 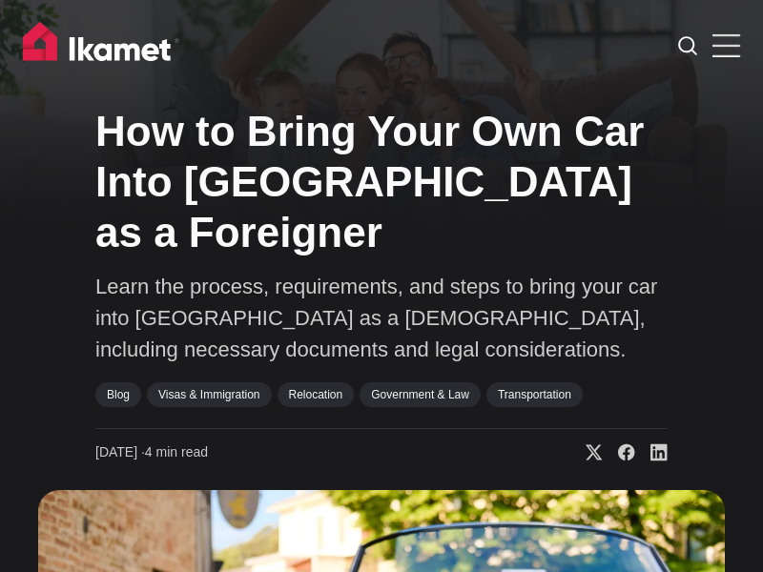 I want to click on a: Share on X, so click(x=587, y=453).